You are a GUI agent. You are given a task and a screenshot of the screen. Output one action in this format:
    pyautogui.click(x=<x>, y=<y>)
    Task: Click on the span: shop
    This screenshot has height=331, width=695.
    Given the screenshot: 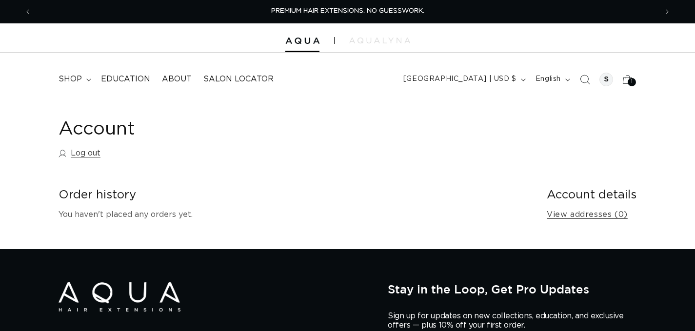 What is the action you would take?
    pyautogui.click(x=70, y=79)
    